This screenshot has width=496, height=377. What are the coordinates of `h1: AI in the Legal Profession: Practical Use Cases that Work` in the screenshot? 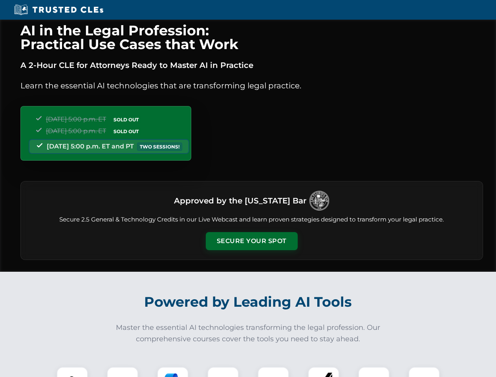 It's located at (252, 37).